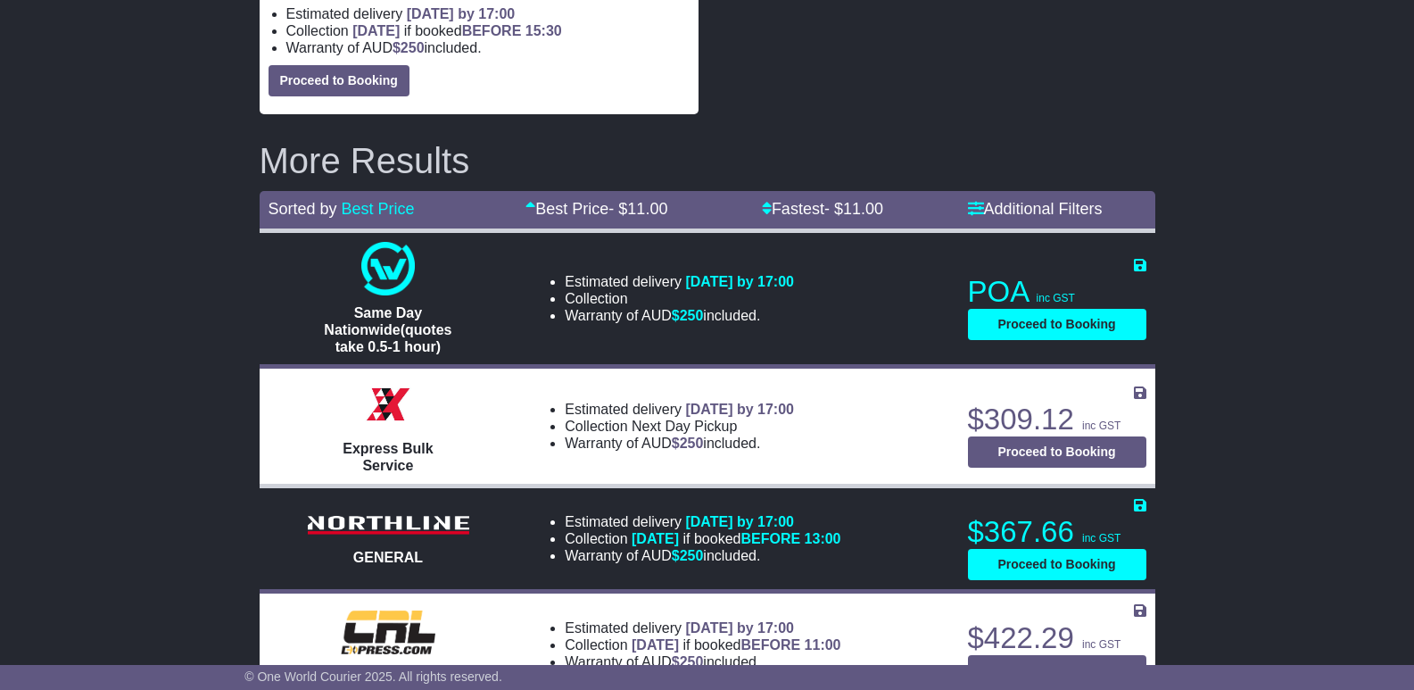  What do you see at coordinates (373, 676) in the screenshot?
I see `span: © One World Courier 2025. All rights reserved.` at bounding box center [373, 676].